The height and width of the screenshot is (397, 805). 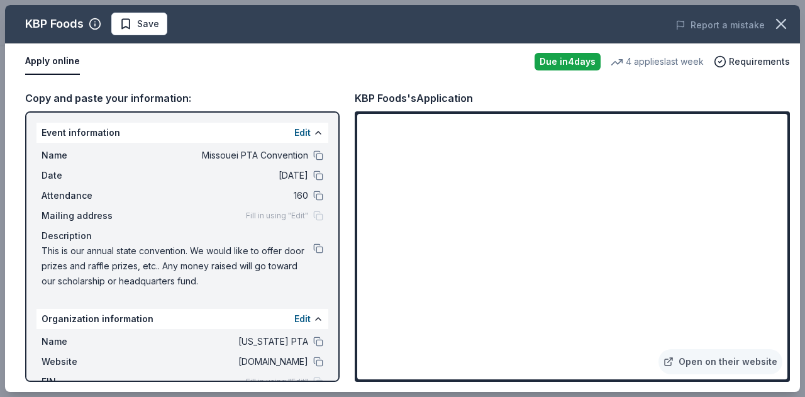 I want to click on button: Requirements, so click(x=752, y=62).